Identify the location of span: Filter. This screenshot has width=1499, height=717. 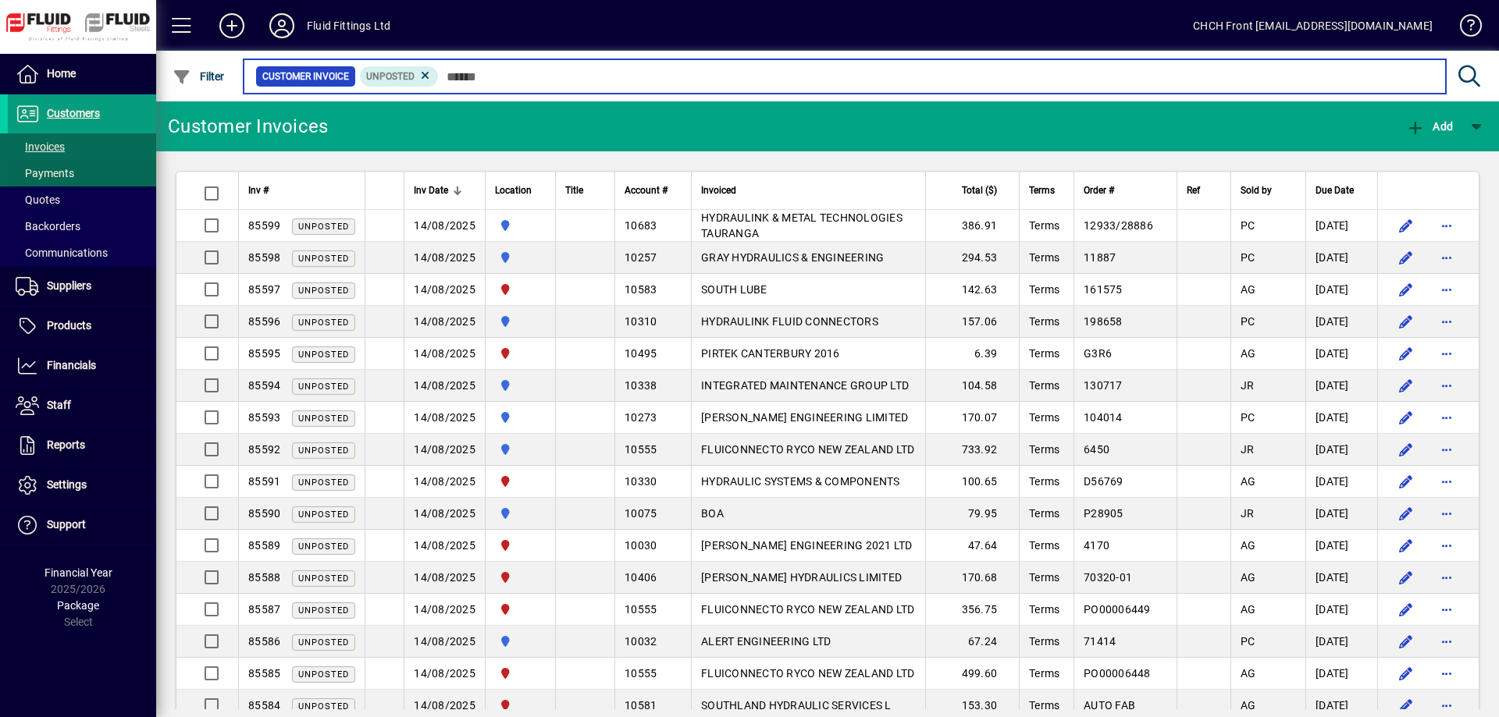
(198, 76).